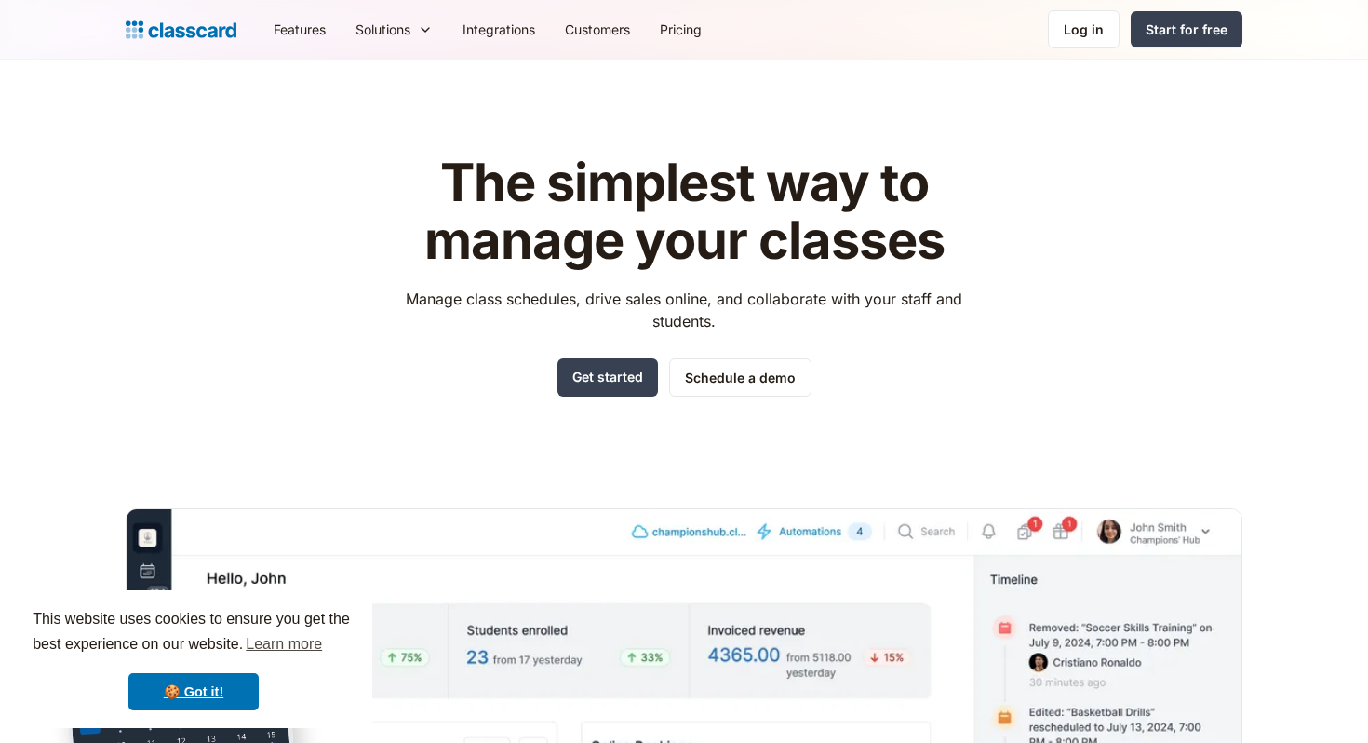 Image resolution: width=1368 pixels, height=743 pixels. Describe the element at coordinates (194, 633) in the screenshot. I see `span: This website uses cookies to ensure you get the best experience on our website.` at that location.